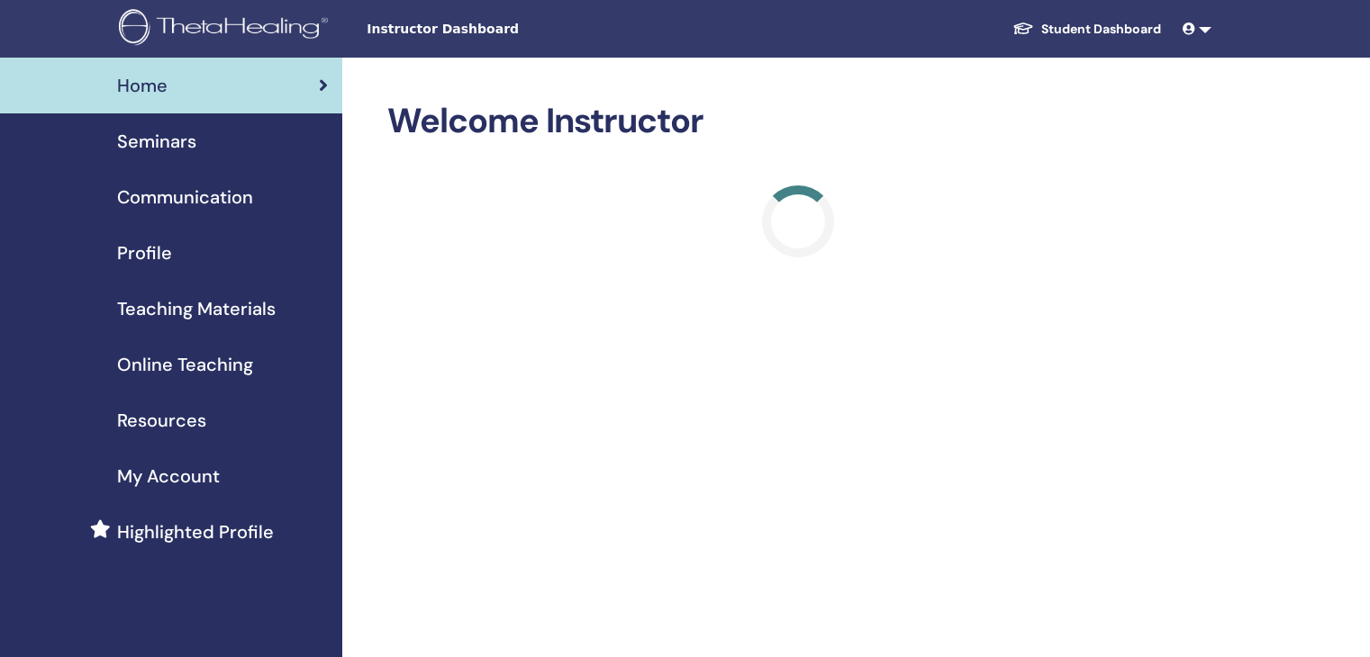 The width and height of the screenshot is (1370, 657). What do you see at coordinates (161, 421) in the screenshot?
I see `span: Resources` at bounding box center [161, 421].